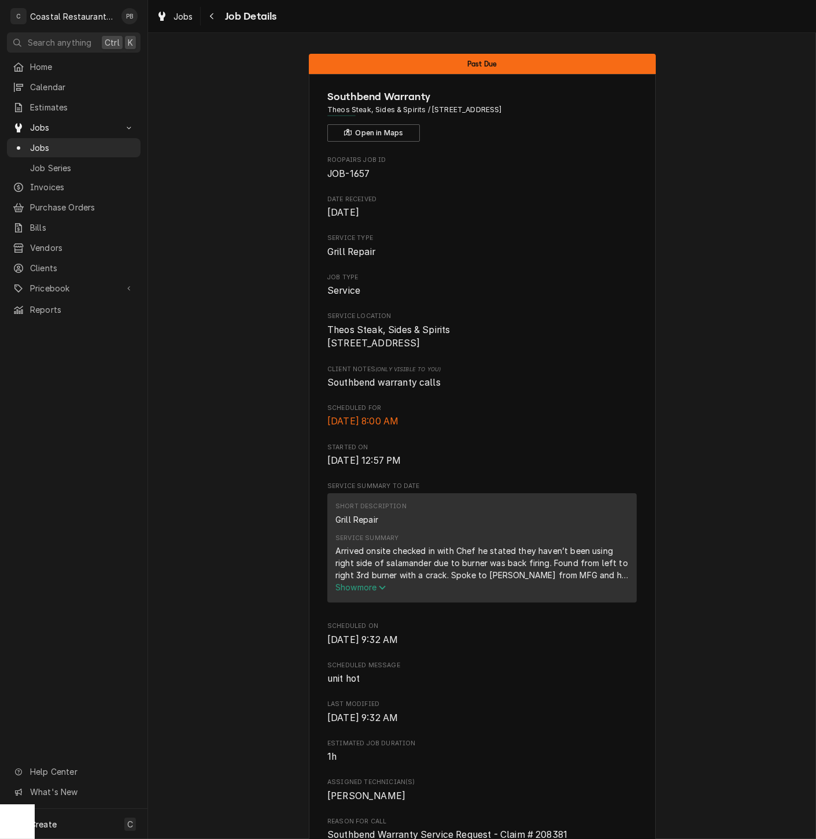 The width and height of the screenshot is (816, 839). What do you see at coordinates (73, 168) in the screenshot?
I see `a: Job Series` at bounding box center [73, 168].